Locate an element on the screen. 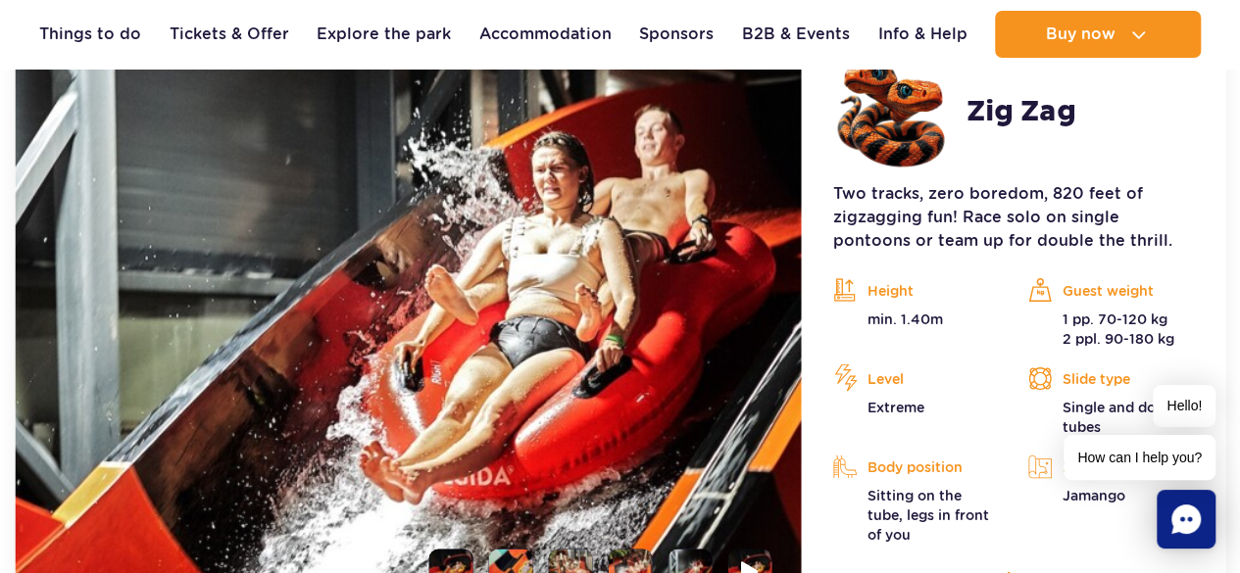  span: Hello! is located at coordinates (1184, 406).